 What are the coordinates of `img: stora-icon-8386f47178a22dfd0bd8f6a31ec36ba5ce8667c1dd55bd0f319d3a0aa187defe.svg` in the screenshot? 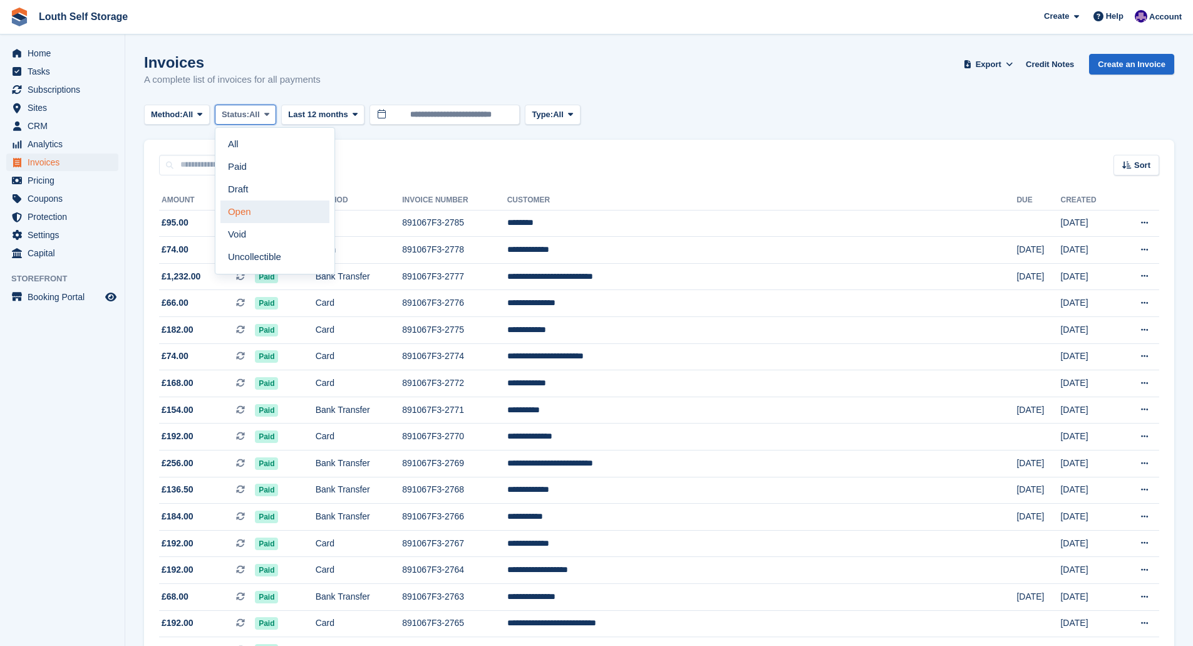 It's located at (19, 17).